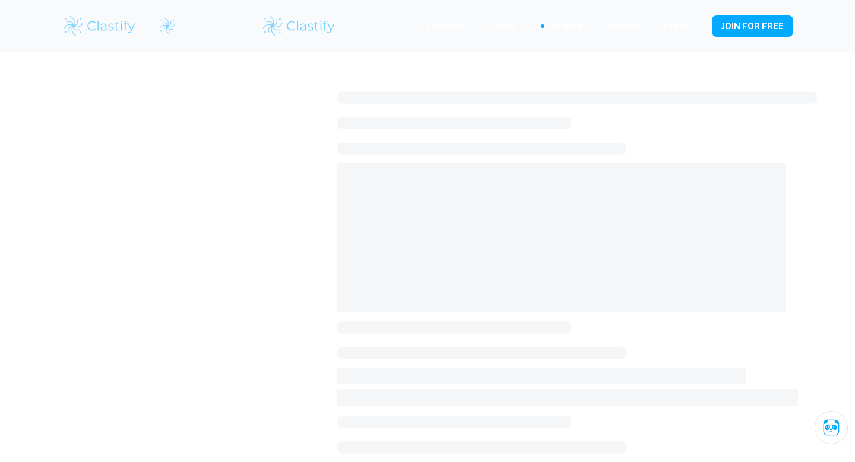 The image size is (855, 462). Describe the element at coordinates (752, 26) in the screenshot. I see `a: JOIN FOR FREE` at that location.